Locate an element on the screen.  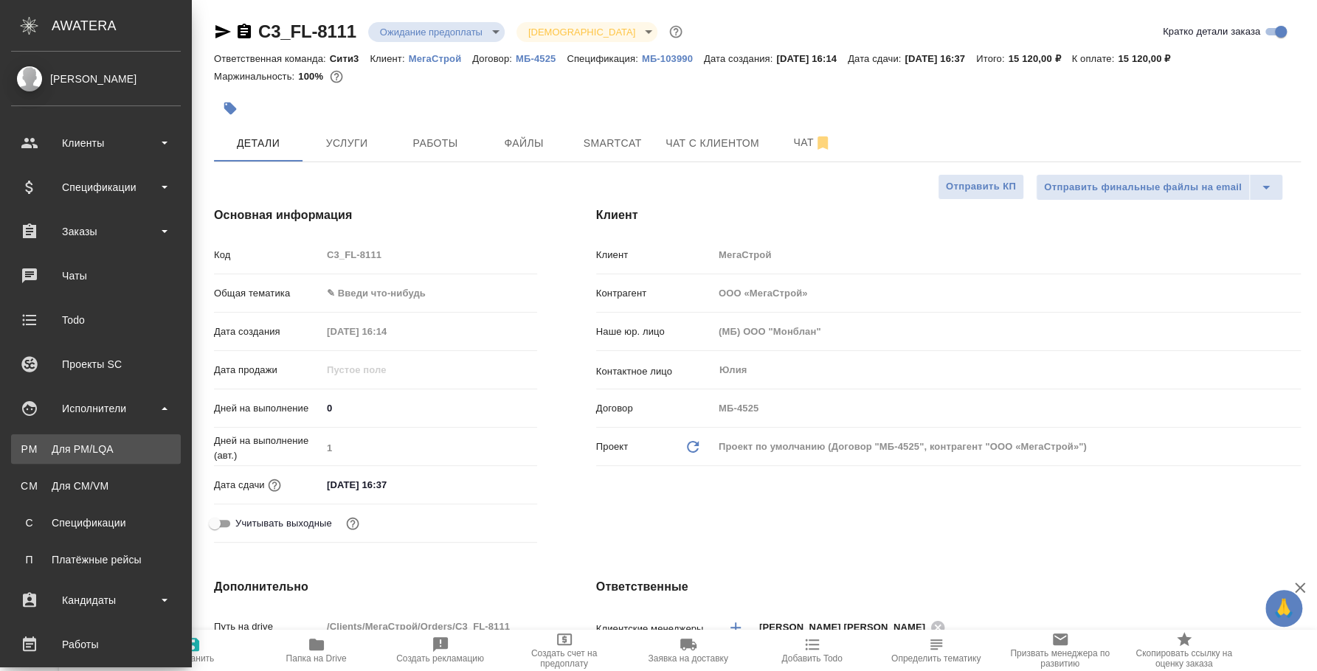
h4: Дополнительно is located at coordinates (375, 587).